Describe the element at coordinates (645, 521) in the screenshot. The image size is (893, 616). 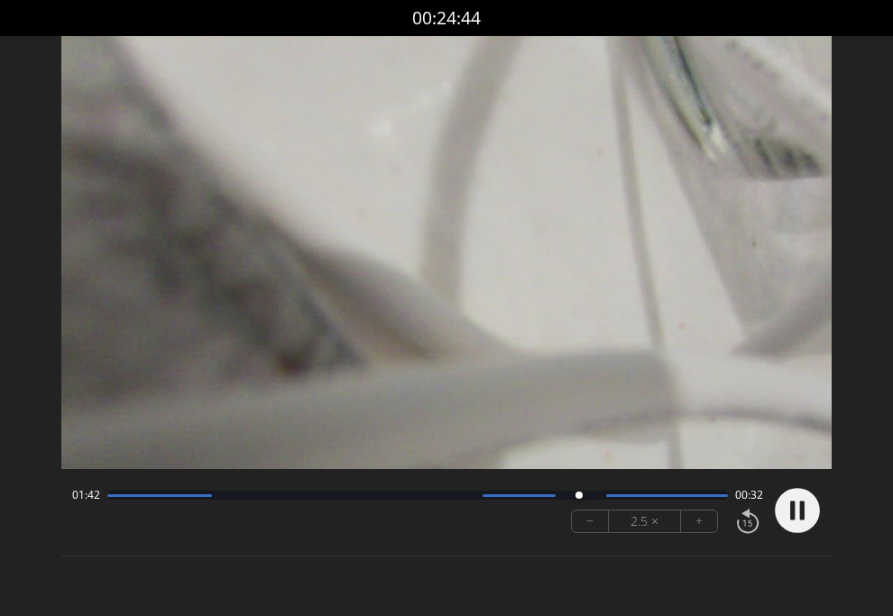
I see `div: 2.5 ×` at that location.